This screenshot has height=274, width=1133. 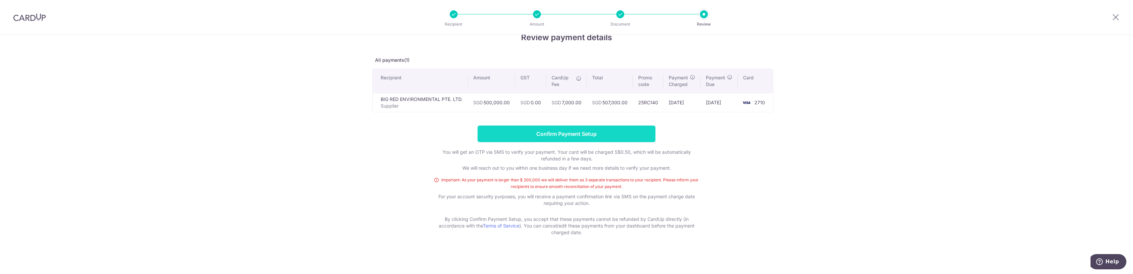 What do you see at coordinates (22, 8) in the screenshot?
I see `span: Help` at bounding box center [22, 8].